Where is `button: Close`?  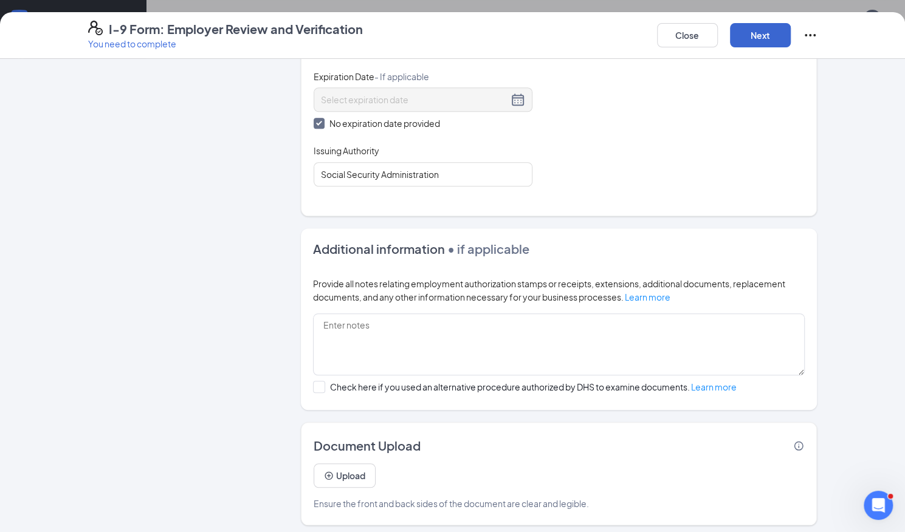 button: Close is located at coordinates (687, 35).